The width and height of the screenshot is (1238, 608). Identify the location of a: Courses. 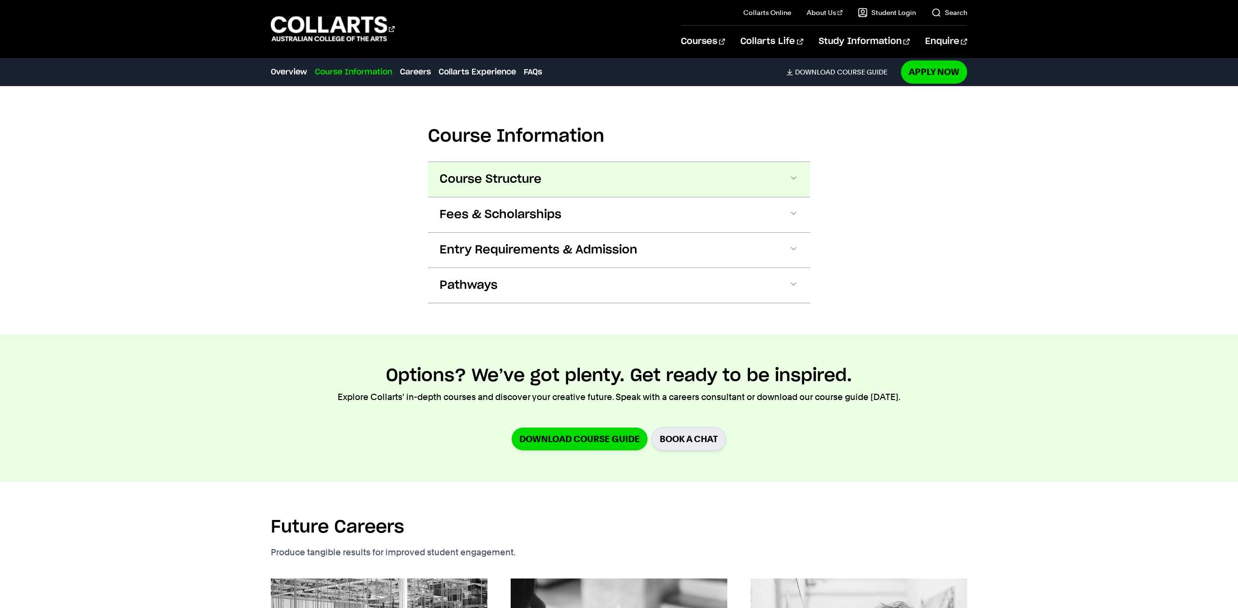
(703, 42).